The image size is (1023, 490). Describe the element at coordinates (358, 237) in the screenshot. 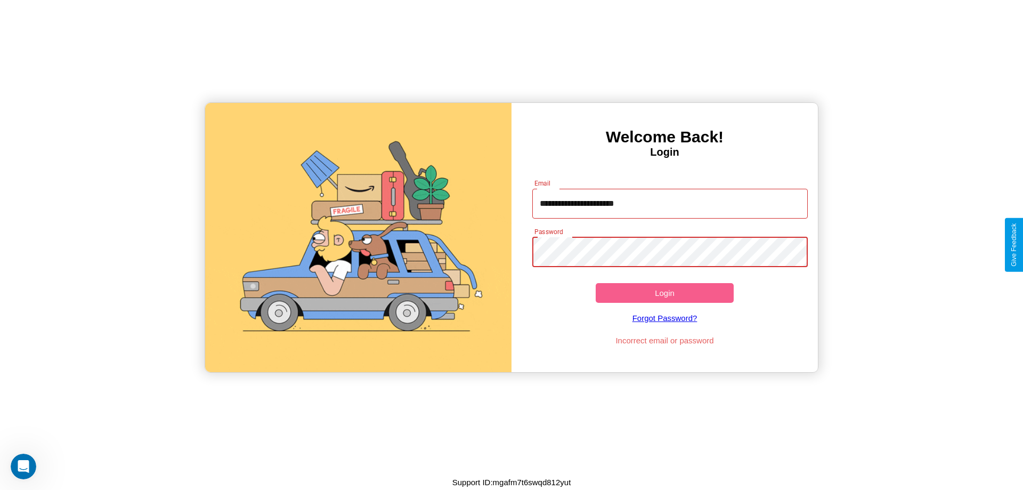

I see `img: gif` at that location.